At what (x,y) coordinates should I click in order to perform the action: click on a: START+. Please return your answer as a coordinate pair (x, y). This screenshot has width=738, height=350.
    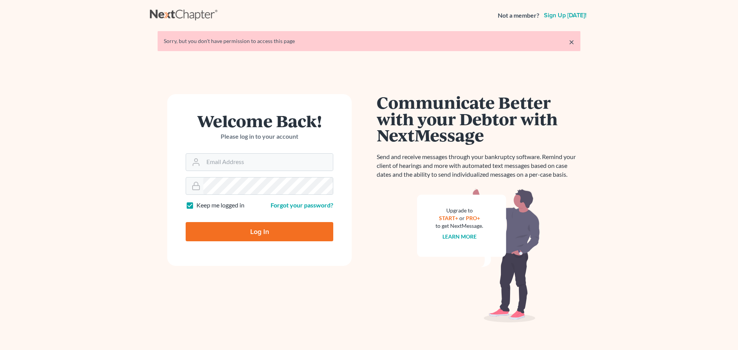
    Looking at the image, I should click on (448, 218).